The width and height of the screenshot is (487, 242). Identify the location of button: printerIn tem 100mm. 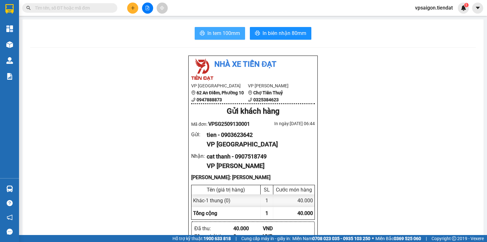
(220, 33).